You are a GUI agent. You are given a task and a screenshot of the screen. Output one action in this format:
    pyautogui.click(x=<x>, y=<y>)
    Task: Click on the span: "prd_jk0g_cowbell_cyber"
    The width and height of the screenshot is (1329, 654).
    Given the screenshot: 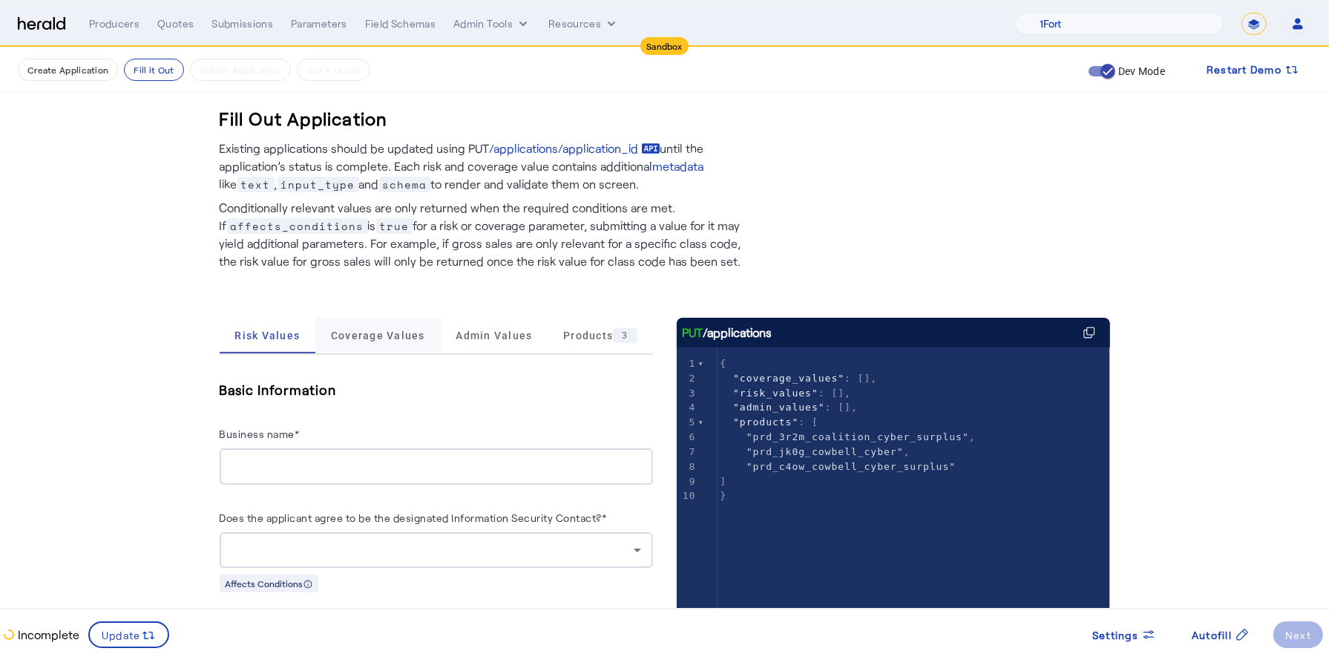 What is the action you would take?
    pyautogui.click(x=825, y=451)
    